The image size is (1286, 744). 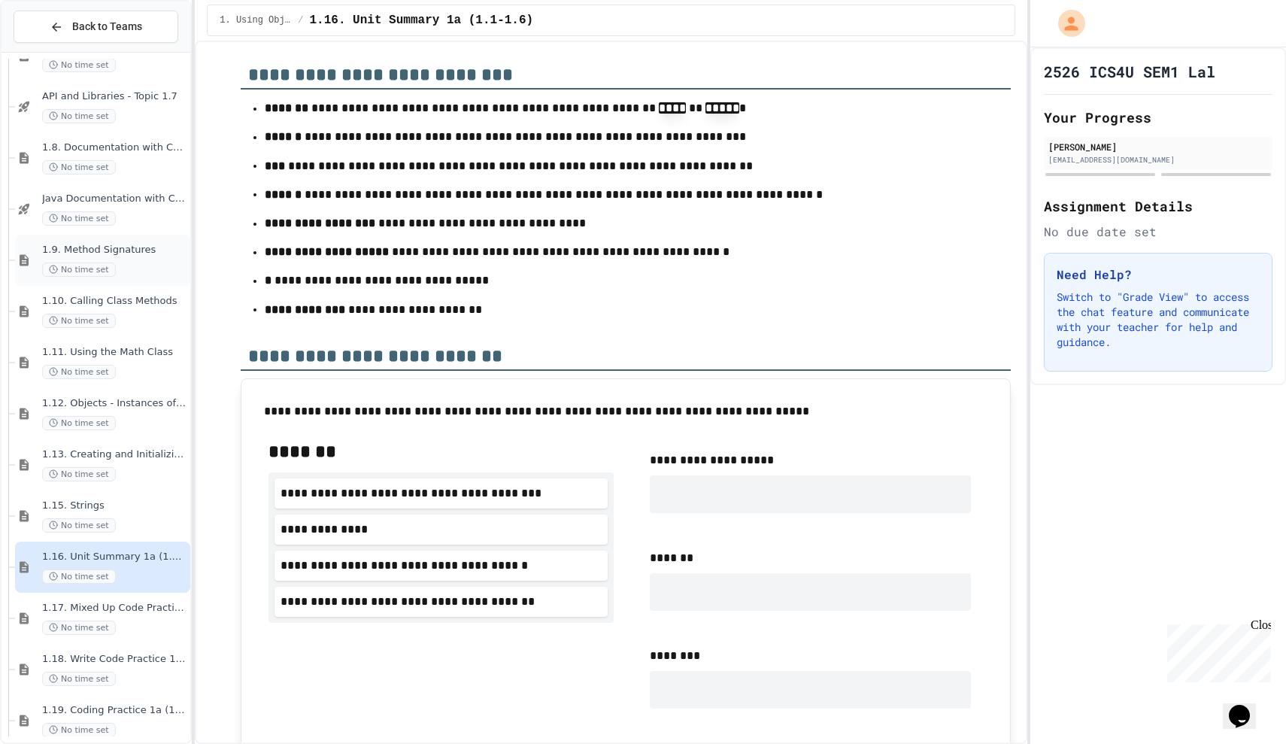 What do you see at coordinates (96, 26) in the screenshot?
I see `button: Back to Teams` at bounding box center [96, 26].